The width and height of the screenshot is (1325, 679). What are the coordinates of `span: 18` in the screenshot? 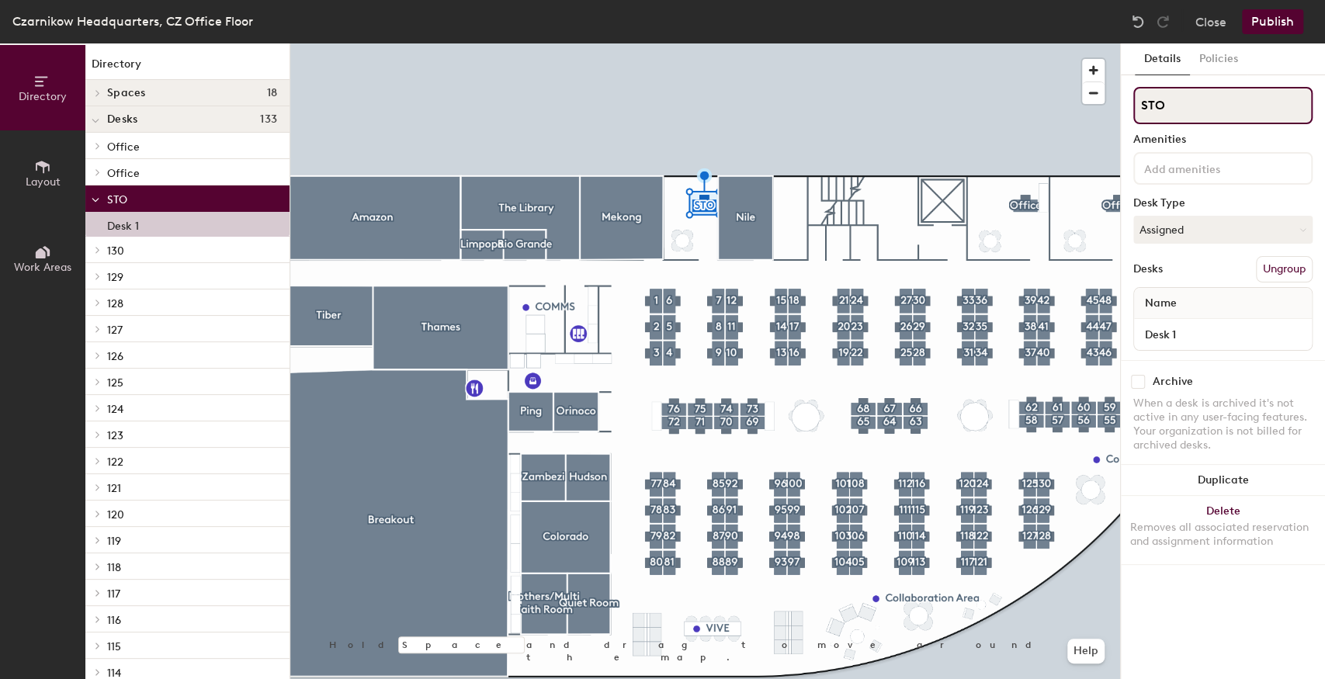 It's located at (272, 93).